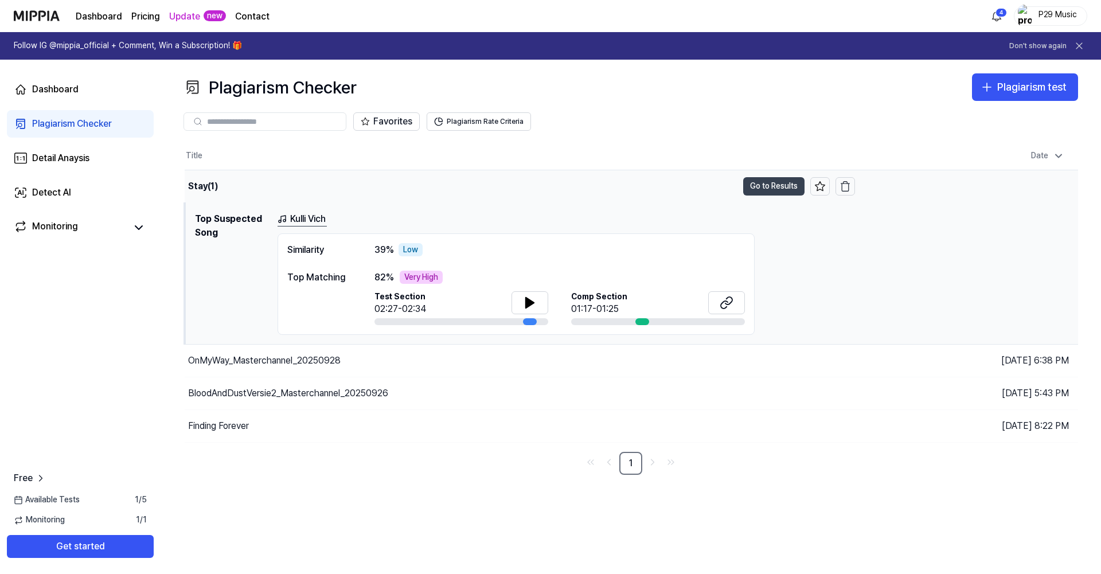 This screenshot has height=574, width=1101. What do you see at coordinates (1038, 46) in the screenshot?
I see `button: Don't show again` at bounding box center [1038, 46].